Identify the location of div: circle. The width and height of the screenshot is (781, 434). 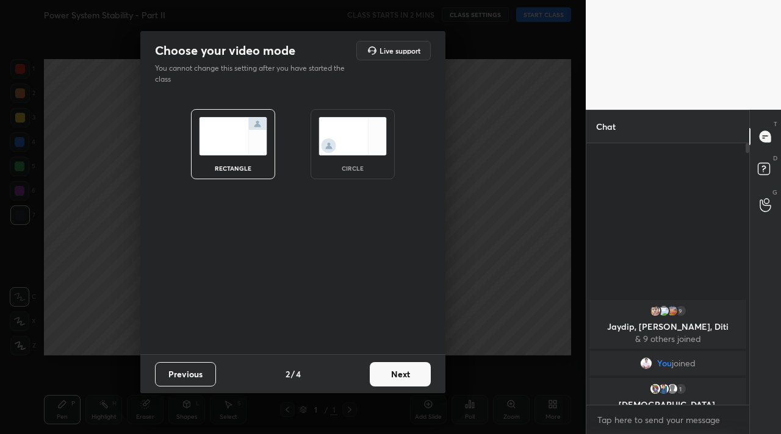
(352, 168).